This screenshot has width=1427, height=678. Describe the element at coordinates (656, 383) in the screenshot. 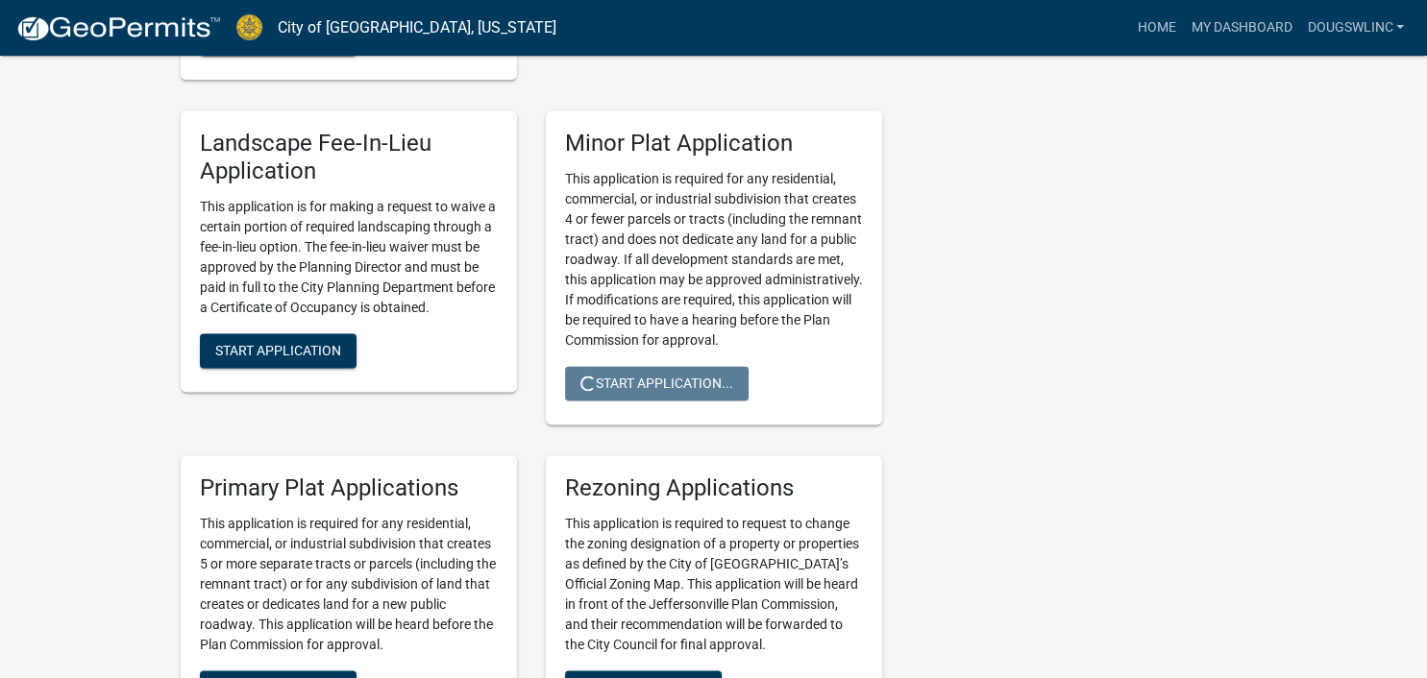

I see `span: Start Application...` at that location.